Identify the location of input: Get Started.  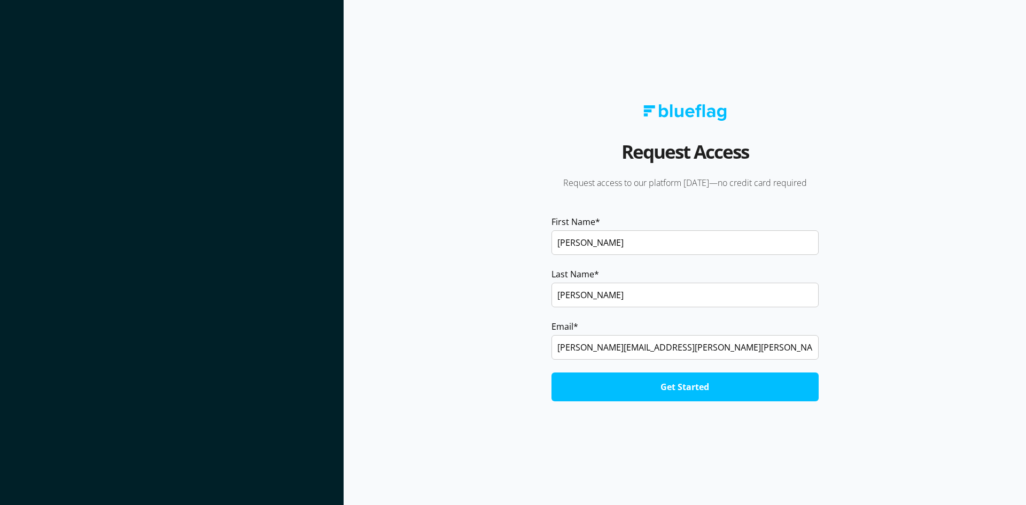
(685, 387).